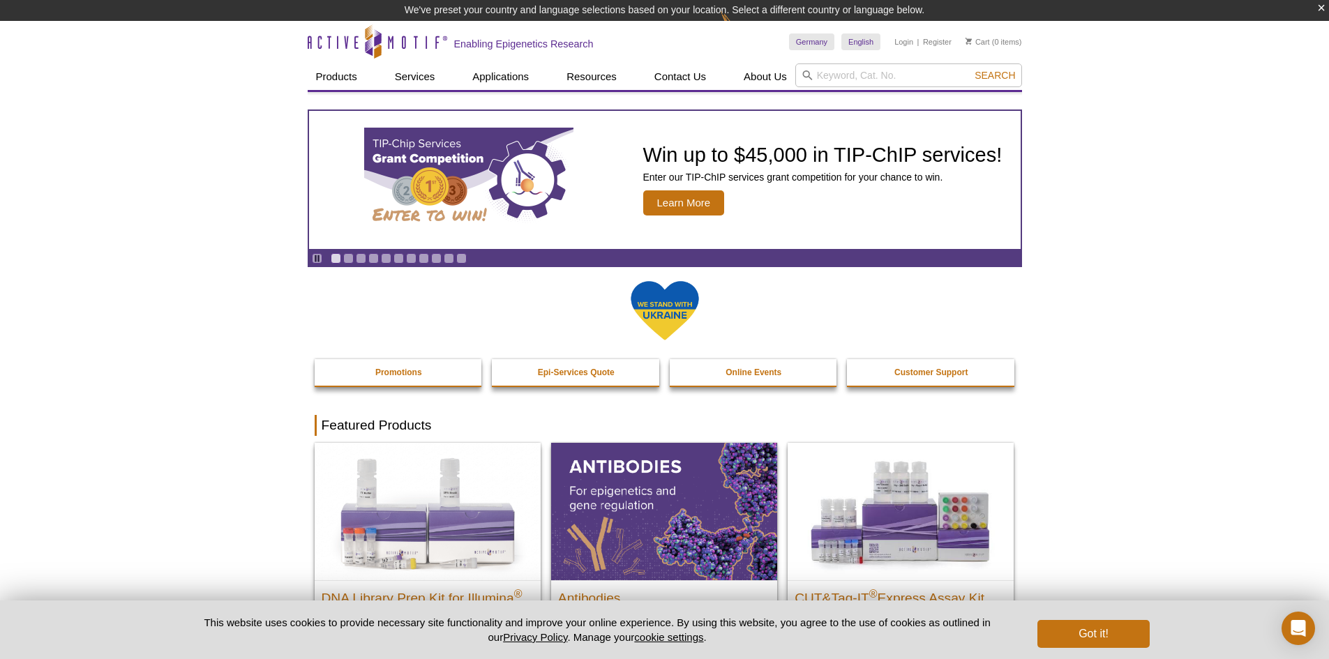 The image size is (1329, 659). I want to click on a: TIP-ChIP Services Grant Competition Win up to $45,000 in TIP-ChIP services! Enter our TIP-ChIP se..., so click(665, 180).